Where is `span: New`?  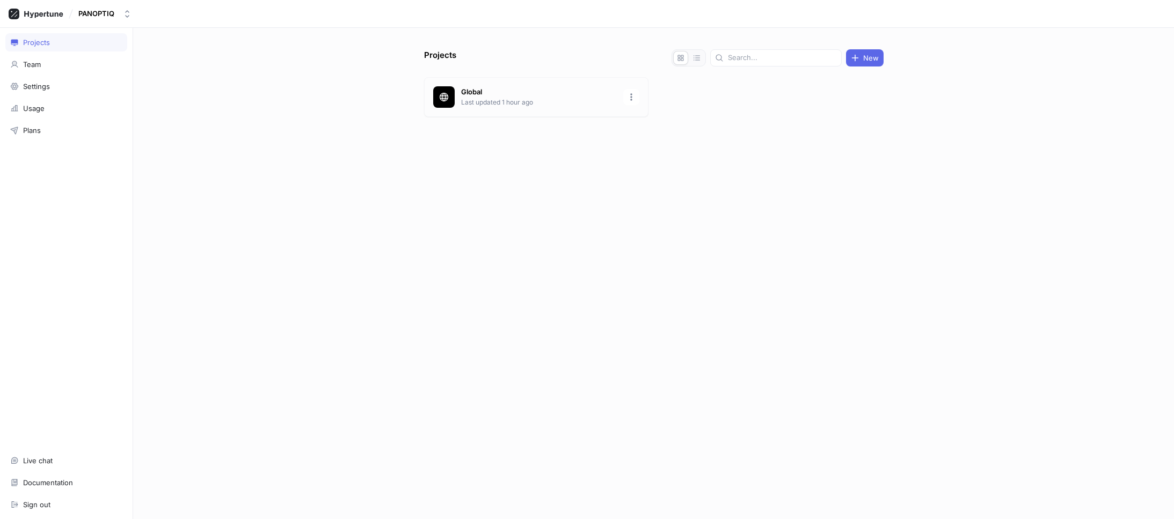 span: New is located at coordinates (870, 58).